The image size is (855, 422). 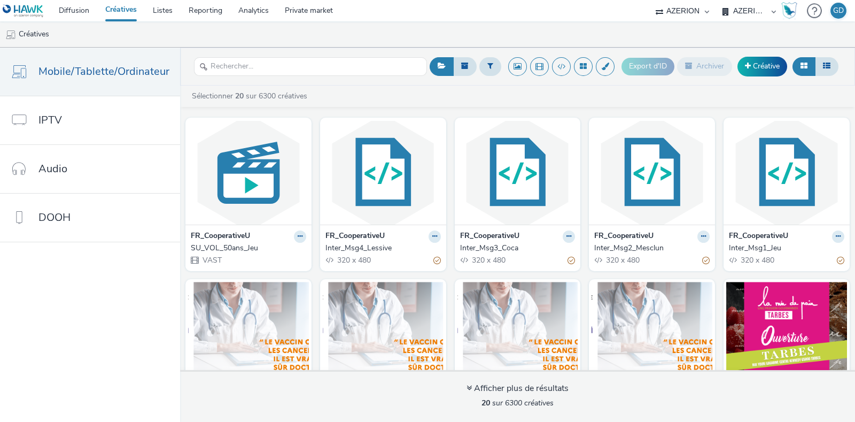 What do you see at coordinates (652, 172) in the screenshot?
I see `img: Inter_Msg2_Mesclun visual` at bounding box center [652, 172].